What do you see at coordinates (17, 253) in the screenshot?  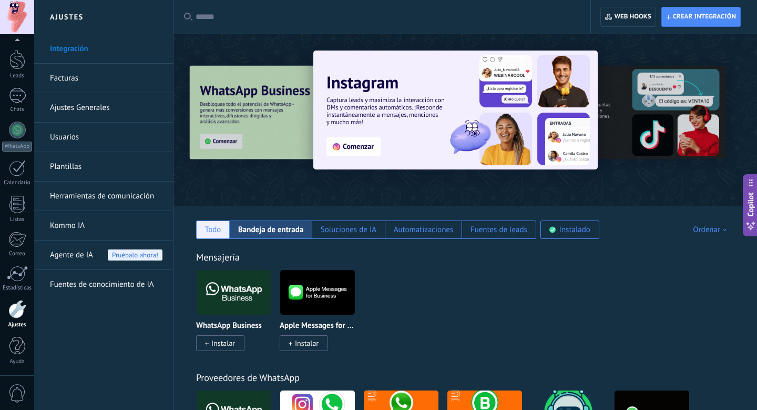 I see `div: Correo` at bounding box center [17, 253].